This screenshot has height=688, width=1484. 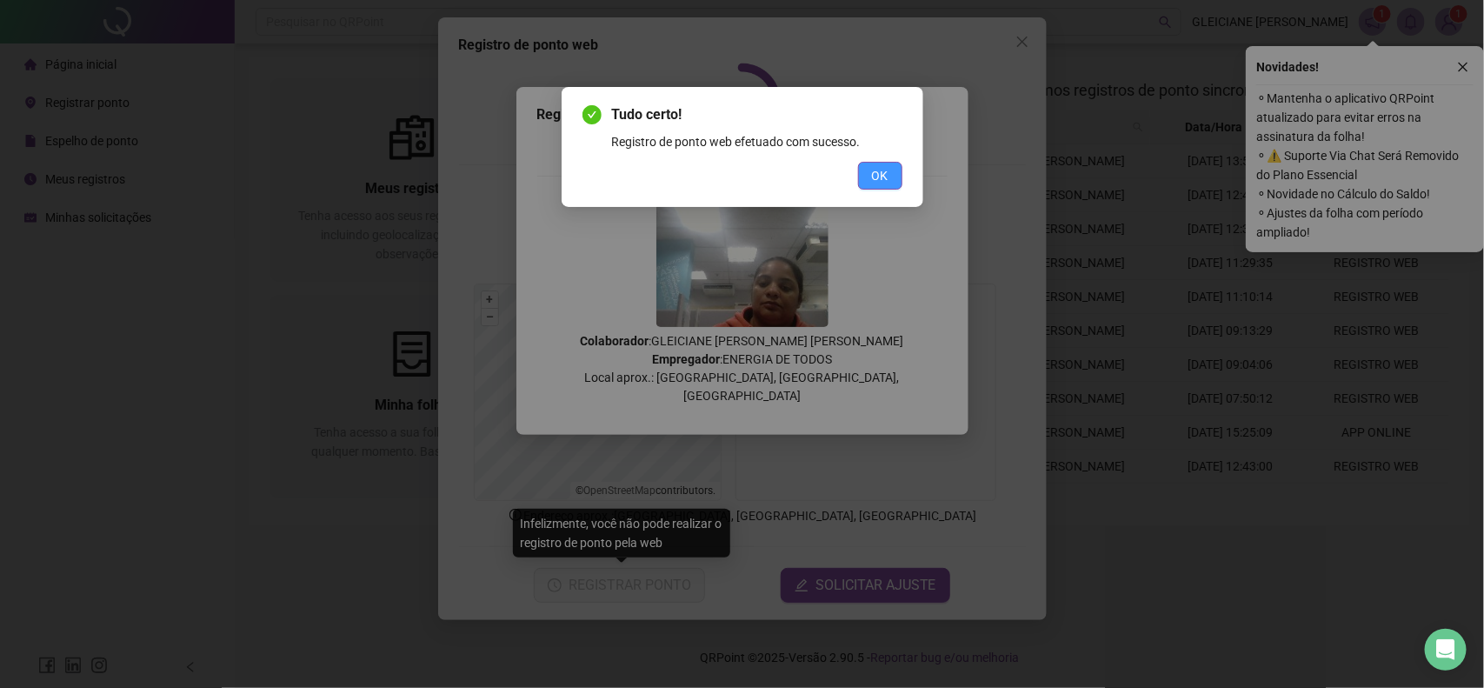 What do you see at coordinates (757, 115) in the screenshot?
I see `span: Tudo certo!` at bounding box center [757, 115].